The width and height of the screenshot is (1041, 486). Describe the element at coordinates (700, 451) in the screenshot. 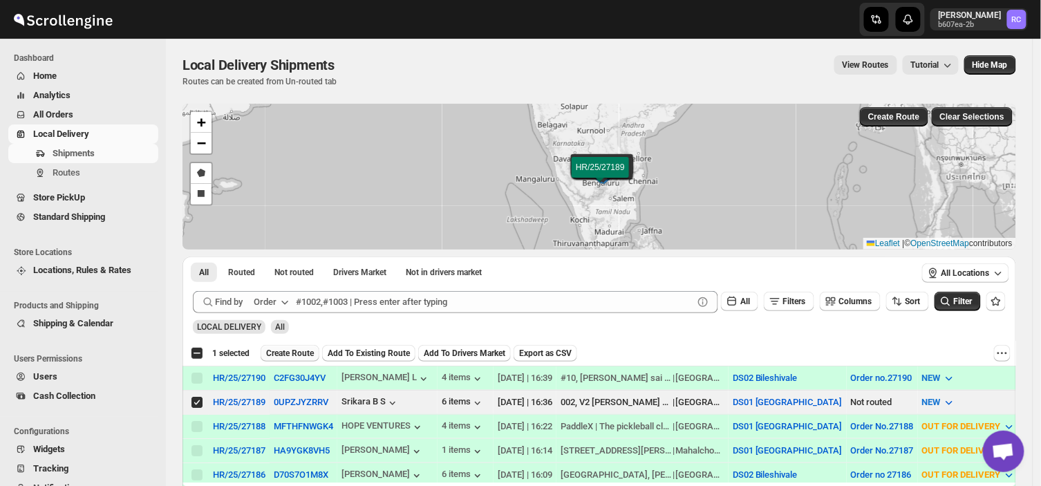

I see `div: Mahalchowdanahalli` at that location.